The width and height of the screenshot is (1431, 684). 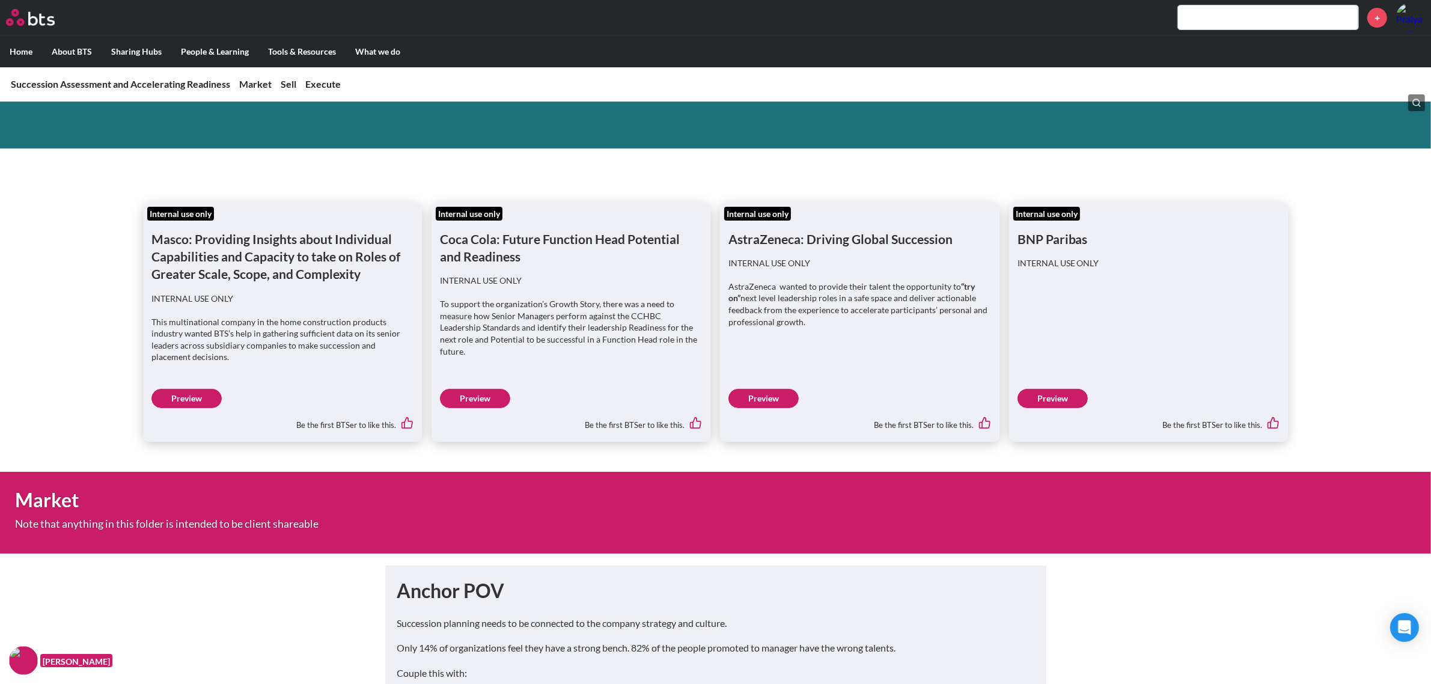 I want to click on a: Sell, so click(x=288, y=84).